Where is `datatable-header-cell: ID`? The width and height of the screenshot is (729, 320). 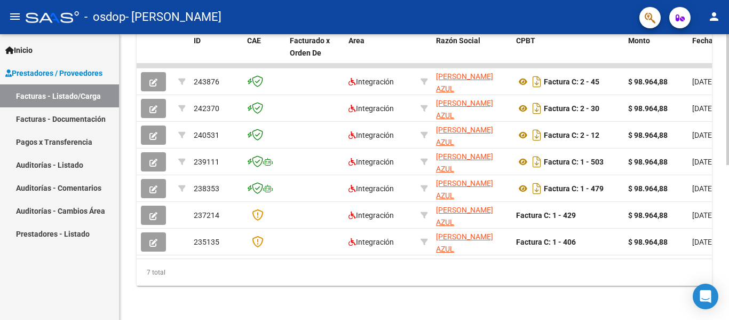 datatable-header-cell: ID is located at coordinates (216, 53).